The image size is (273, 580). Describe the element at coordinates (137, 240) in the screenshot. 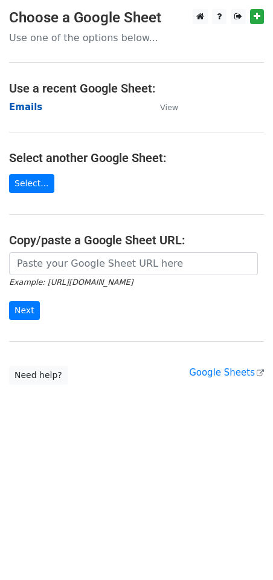

I see `h4: Copy/paste a Google Sheet URL:` at that location.